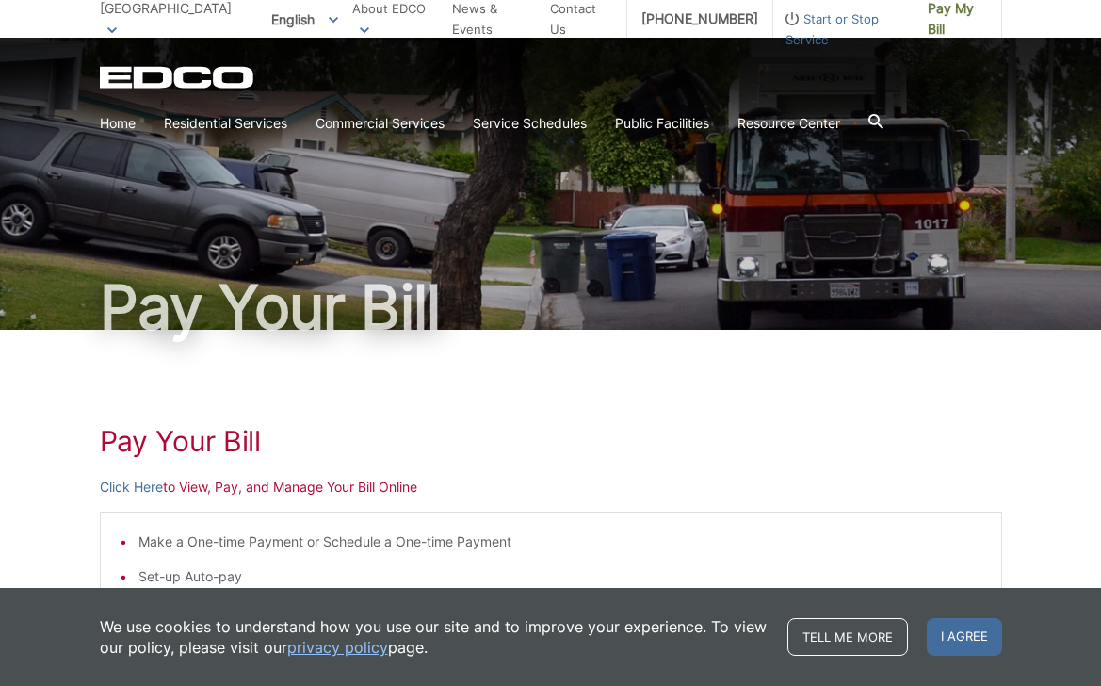 The height and width of the screenshot is (686, 1101). What do you see at coordinates (337, 647) in the screenshot?
I see `a: privacy policy` at bounding box center [337, 647].